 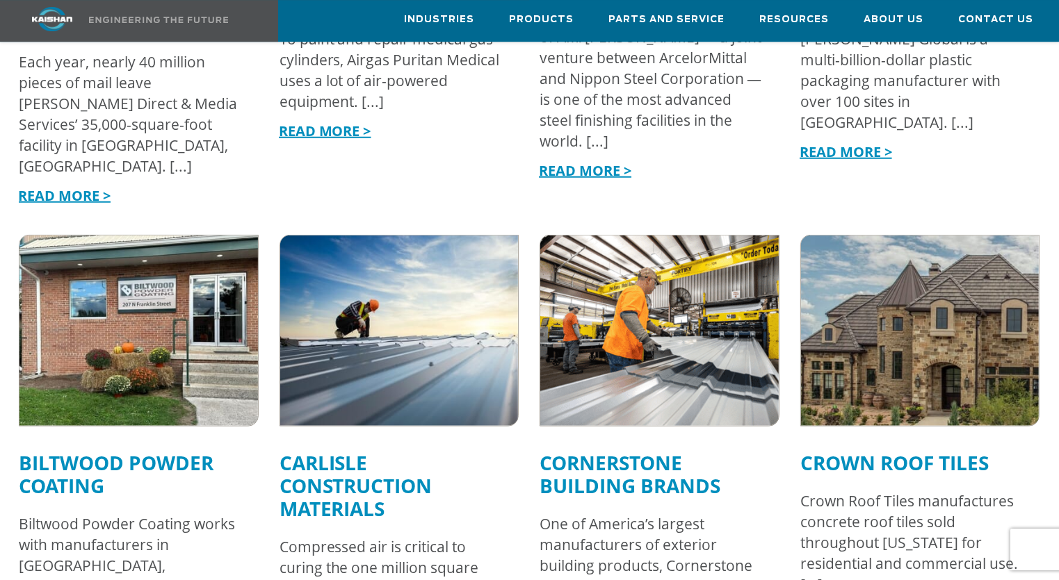 What do you see at coordinates (439, 19) in the screenshot?
I see `a: Industries` at bounding box center [439, 19].